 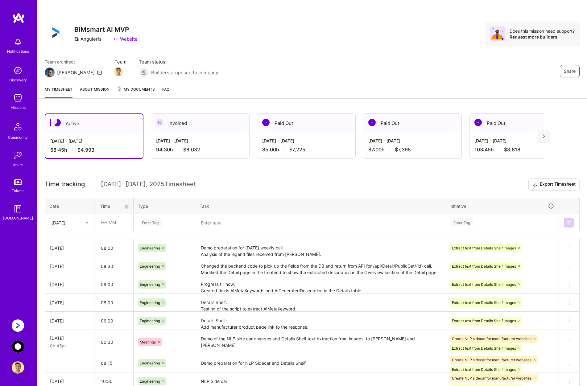 I want to click on th: Type, so click(x=164, y=206).